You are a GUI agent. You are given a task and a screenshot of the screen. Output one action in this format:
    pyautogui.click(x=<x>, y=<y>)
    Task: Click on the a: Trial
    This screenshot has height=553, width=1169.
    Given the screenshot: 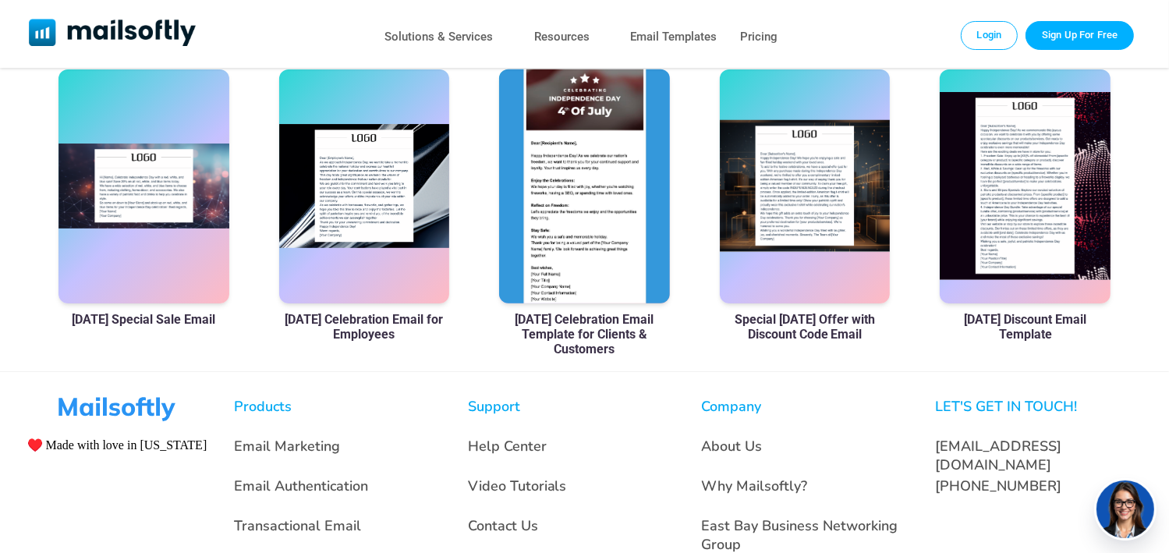 What is the action you would take?
    pyautogui.click(x=1079, y=35)
    